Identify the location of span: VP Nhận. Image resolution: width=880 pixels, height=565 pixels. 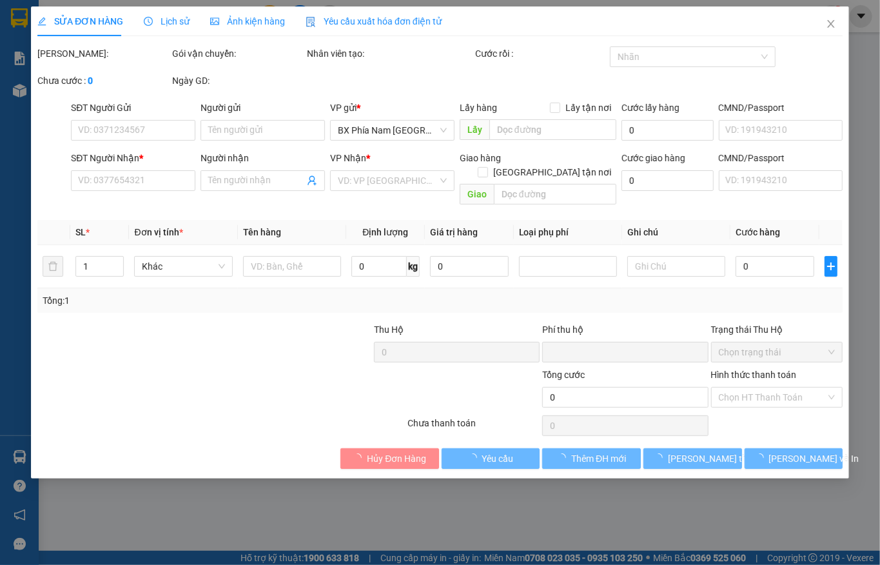
(348, 158).